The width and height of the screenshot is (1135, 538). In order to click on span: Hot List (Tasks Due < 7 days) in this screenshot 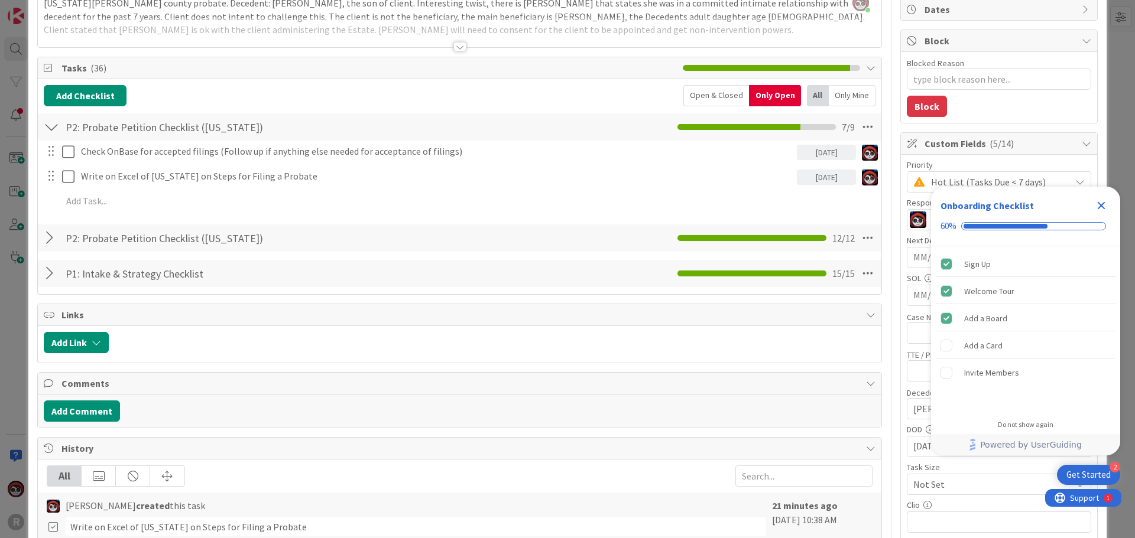, I will do `click(998, 182)`.